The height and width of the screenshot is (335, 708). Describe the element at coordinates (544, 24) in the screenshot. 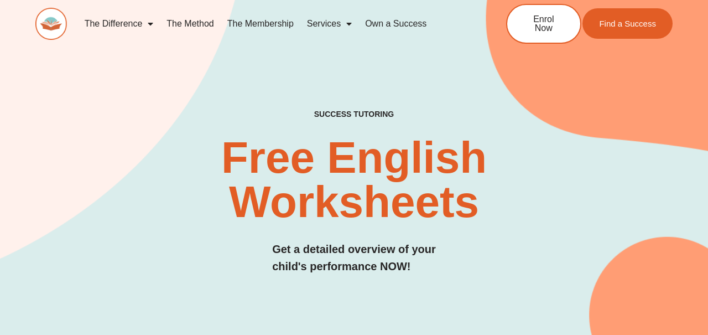

I see `span: Enrol Now` at that location.